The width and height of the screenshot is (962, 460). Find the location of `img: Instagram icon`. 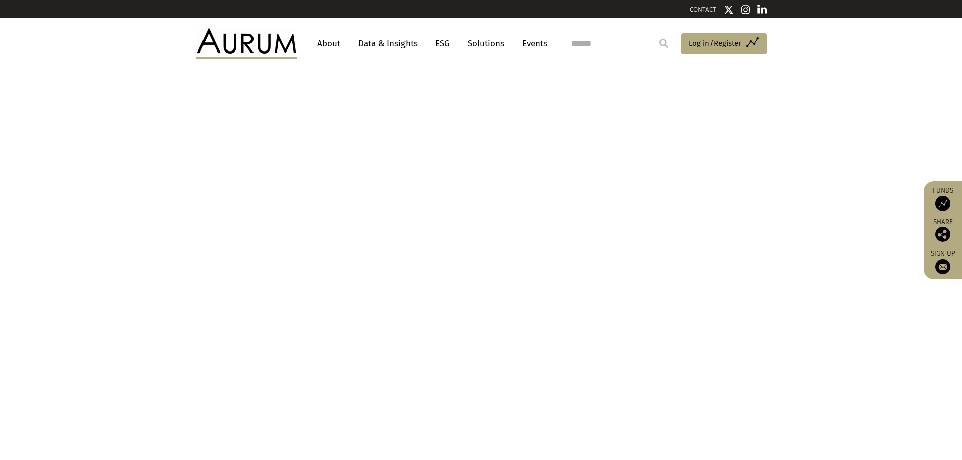

img: Instagram icon is located at coordinates (746, 10).